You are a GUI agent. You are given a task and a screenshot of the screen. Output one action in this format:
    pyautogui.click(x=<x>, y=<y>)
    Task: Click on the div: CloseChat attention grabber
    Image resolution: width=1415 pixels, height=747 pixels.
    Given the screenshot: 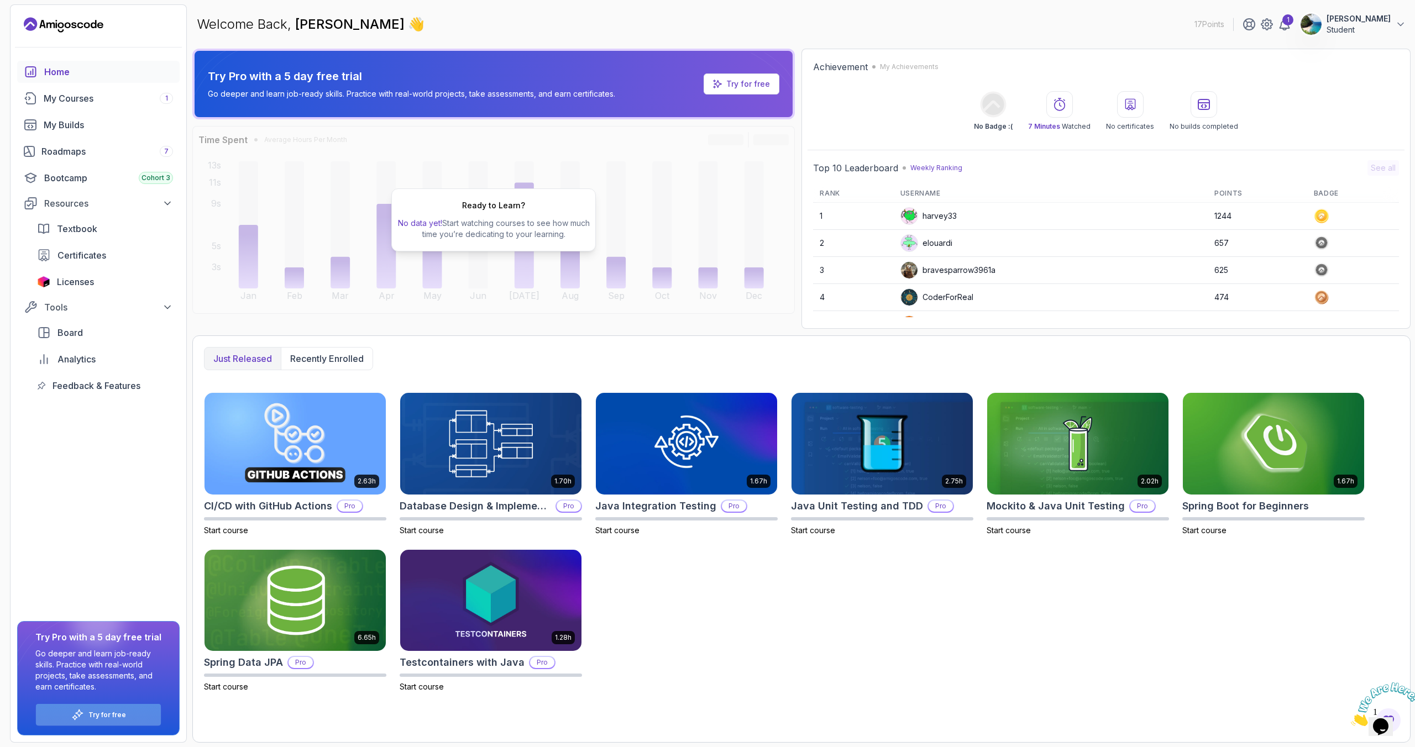 What is the action you would take?
    pyautogui.click(x=34, y=26)
    